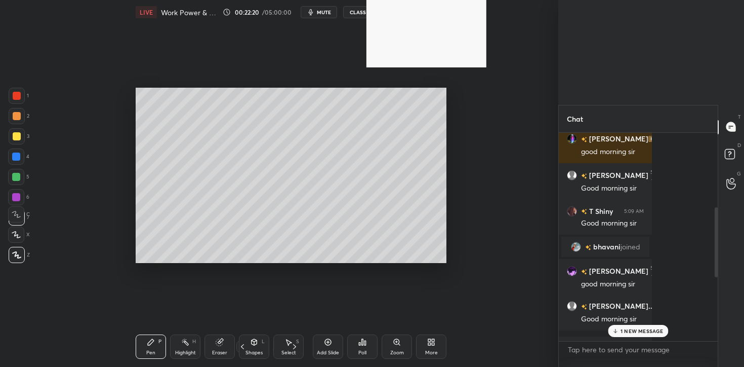 Image resolution: width=744 pixels, height=367 pixels. Describe the element at coordinates (572, 271) in the screenshot. I see `img: ec46262df9b94ce597d8640eee9ce4ae.png` at that location.